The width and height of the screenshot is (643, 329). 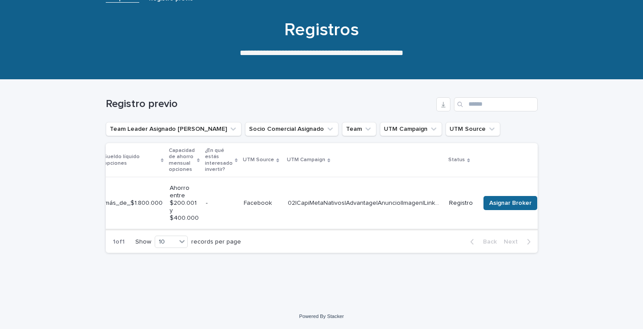 What do you see at coordinates (182, 160) in the screenshot?
I see `p: Capacidad de ahorro mensual opciones` at bounding box center [182, 160].